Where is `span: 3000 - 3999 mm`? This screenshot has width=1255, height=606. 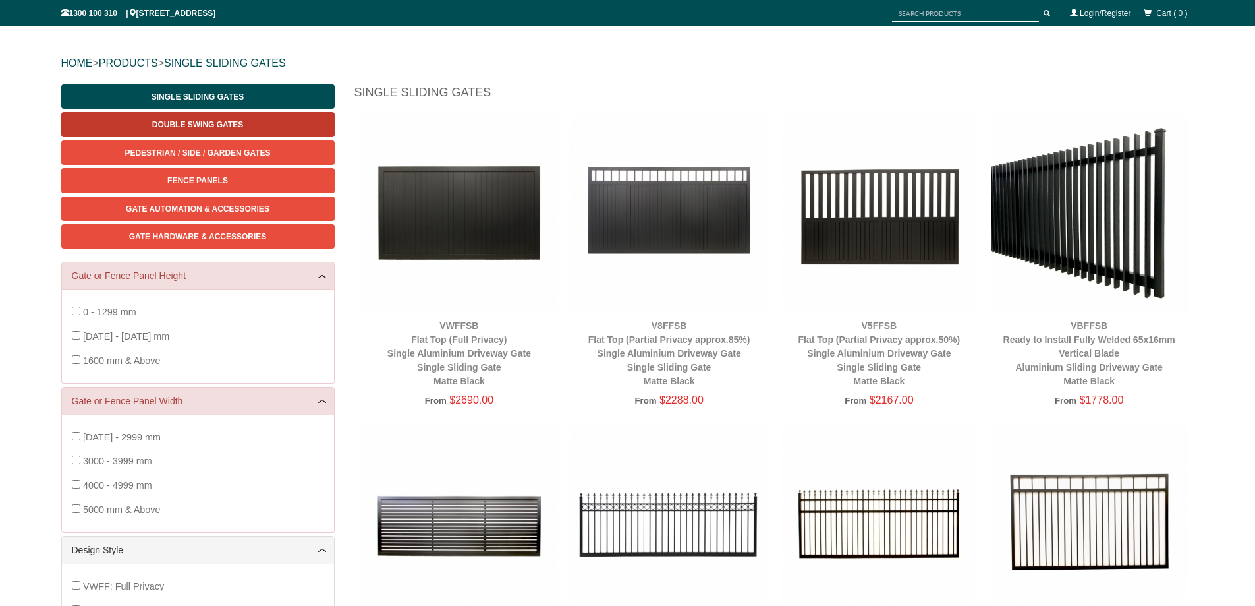
span: 3000 - 3999 mm is located at coordinates (117, 461).